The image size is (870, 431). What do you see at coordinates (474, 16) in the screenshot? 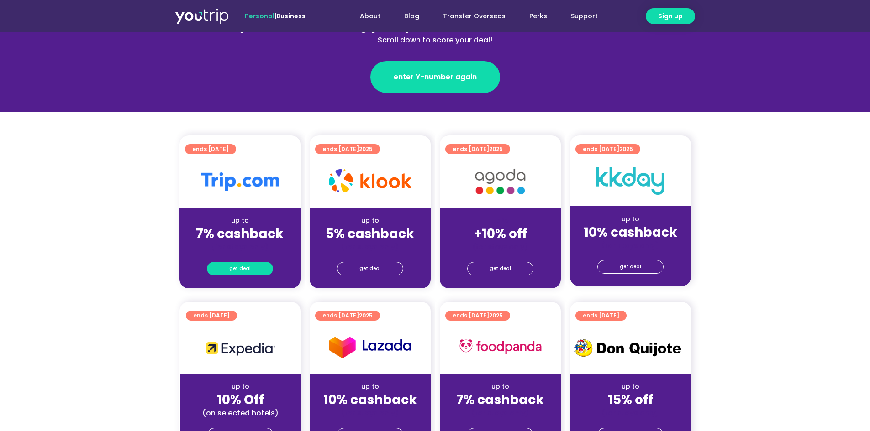
I see `a: Transfer Overseas` at bounding box center [474, 16].